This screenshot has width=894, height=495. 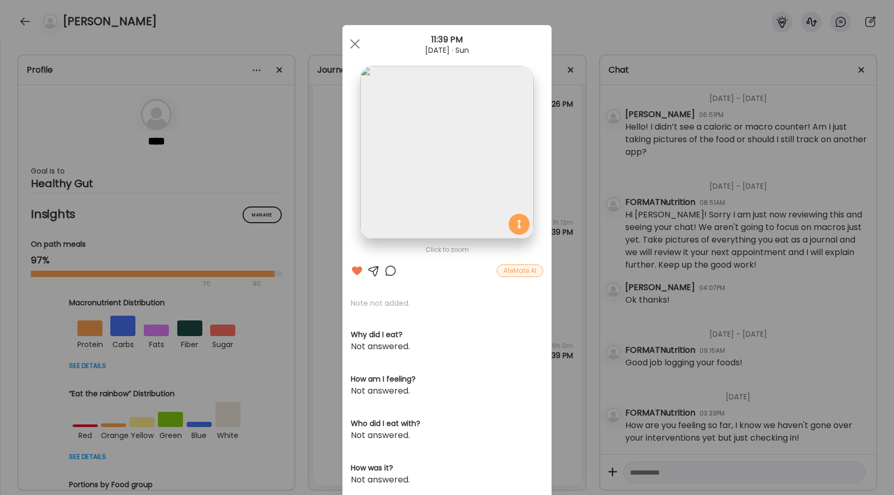 I want to click on h3: How am I feeling?, so click(x=447, y=379).